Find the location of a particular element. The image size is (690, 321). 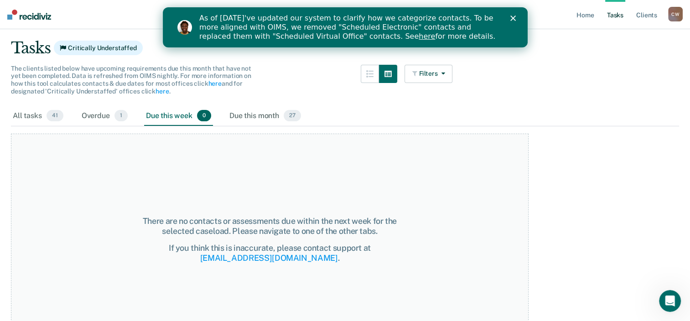

button: Filters is located at coordinates (429, 74).